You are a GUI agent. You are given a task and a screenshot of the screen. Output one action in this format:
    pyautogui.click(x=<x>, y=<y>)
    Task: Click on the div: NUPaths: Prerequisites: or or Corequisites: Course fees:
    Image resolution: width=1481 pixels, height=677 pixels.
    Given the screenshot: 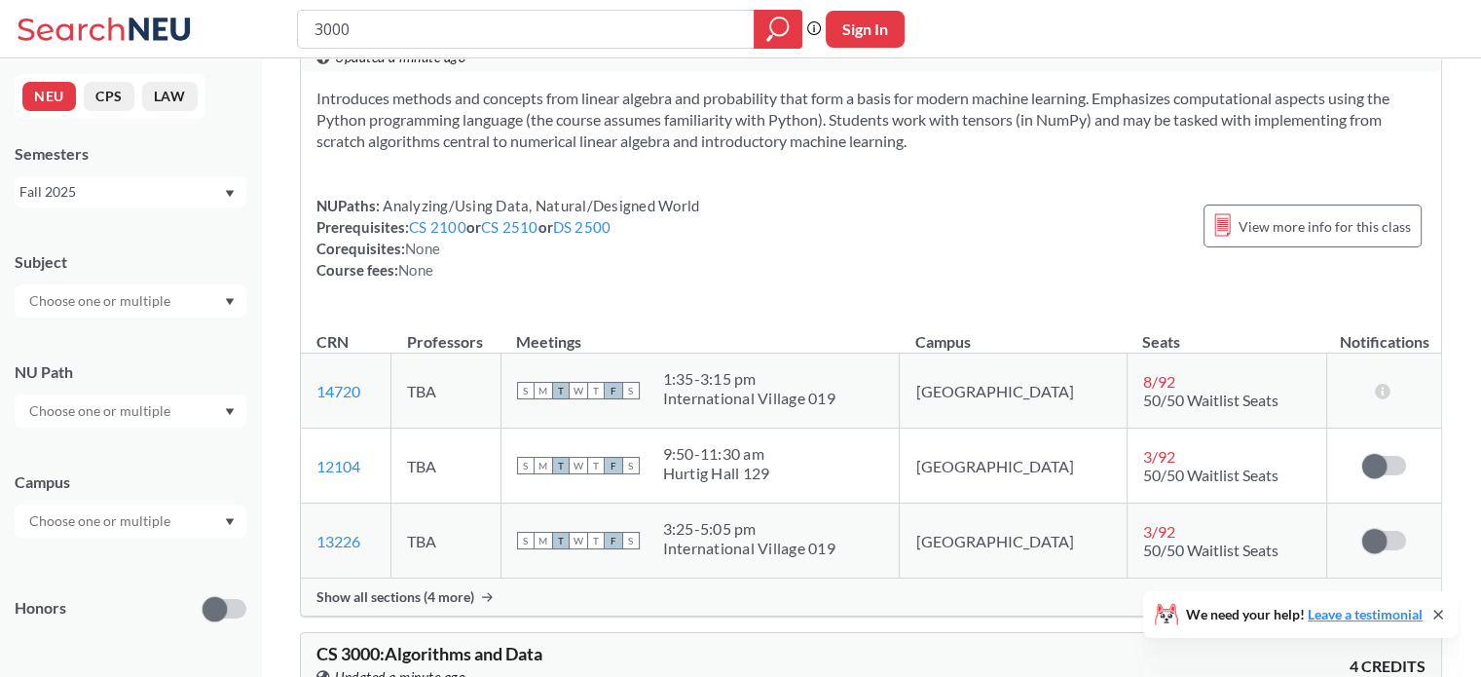 What is the action you would take?
    pyautogui.click(x=507, y=238)
    